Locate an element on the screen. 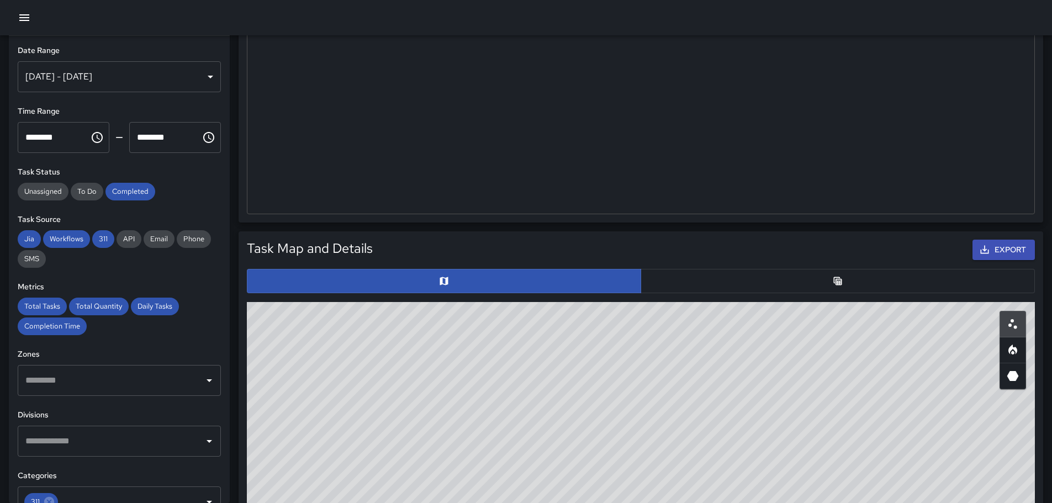 The width and height of the screenshot is (1052, 503). svg: Heatmap is located at coordinates (1013, 350).